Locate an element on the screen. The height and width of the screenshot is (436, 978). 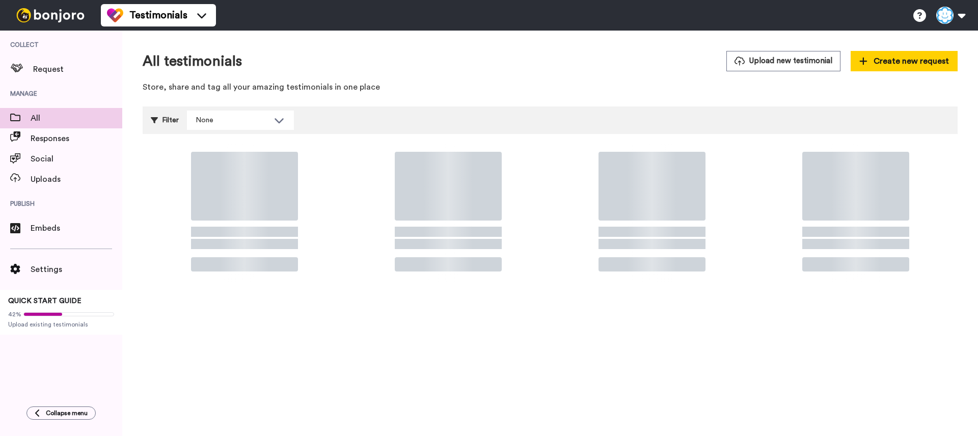
span: Testimonials is located at coordinates (158, 15).